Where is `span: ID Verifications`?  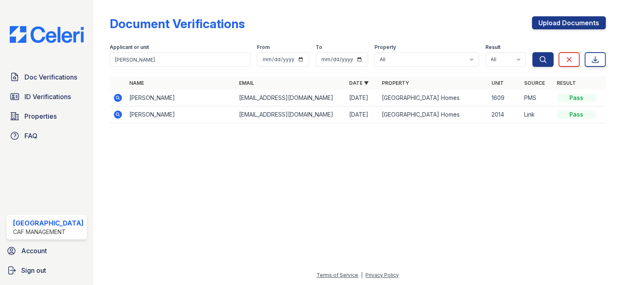 span: ID Verifications is located at coordinates (48, 97).